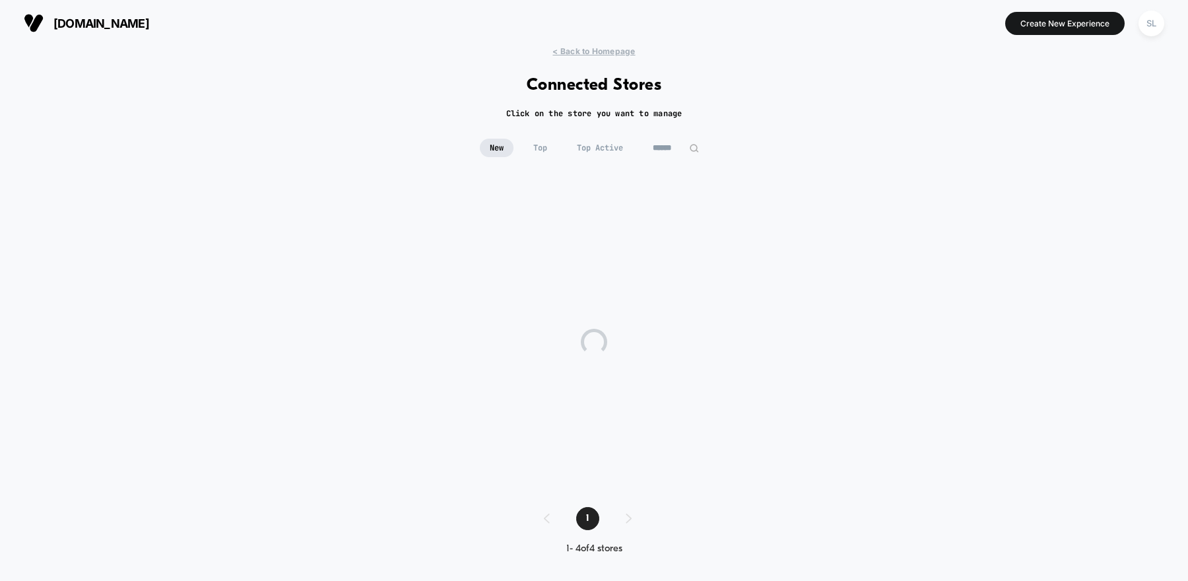 The image size is (1188, 581). I want to click on h2: Click on the store you want to manage, so click(594, 113).